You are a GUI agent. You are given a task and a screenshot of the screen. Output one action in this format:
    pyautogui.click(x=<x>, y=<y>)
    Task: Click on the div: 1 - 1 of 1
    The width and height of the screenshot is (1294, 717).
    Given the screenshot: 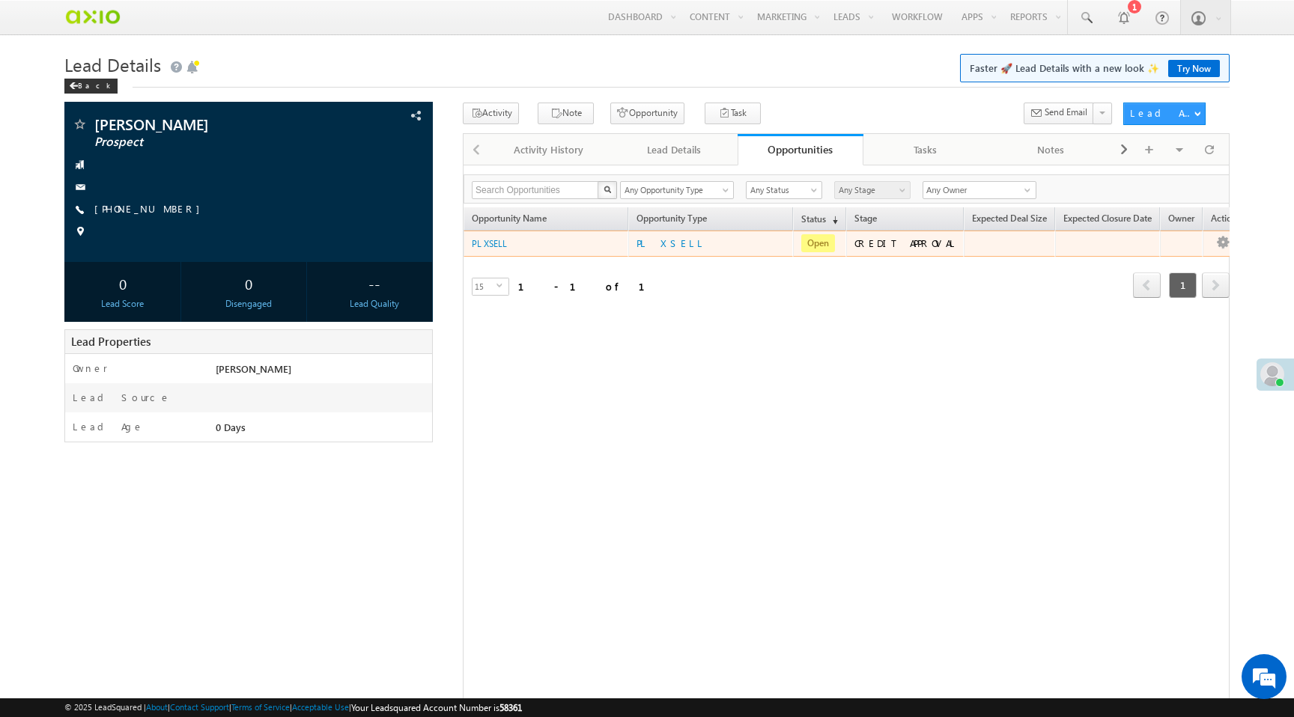 What is the action you would take?
    pyautogui.click(x=590, y=286)
    